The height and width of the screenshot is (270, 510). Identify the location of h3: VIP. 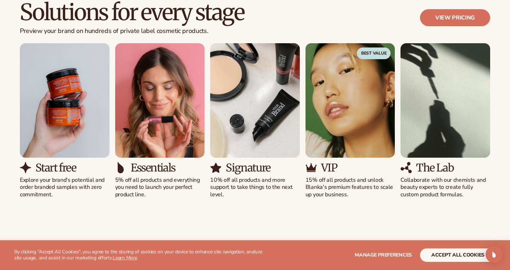
(329, 168).